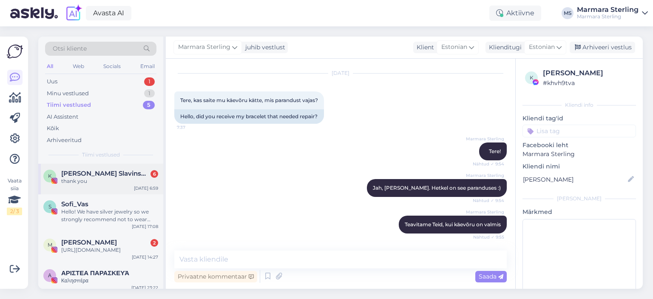 The image size is (653, 299). I want to click on a: Avasta AI, so click(108, 13).